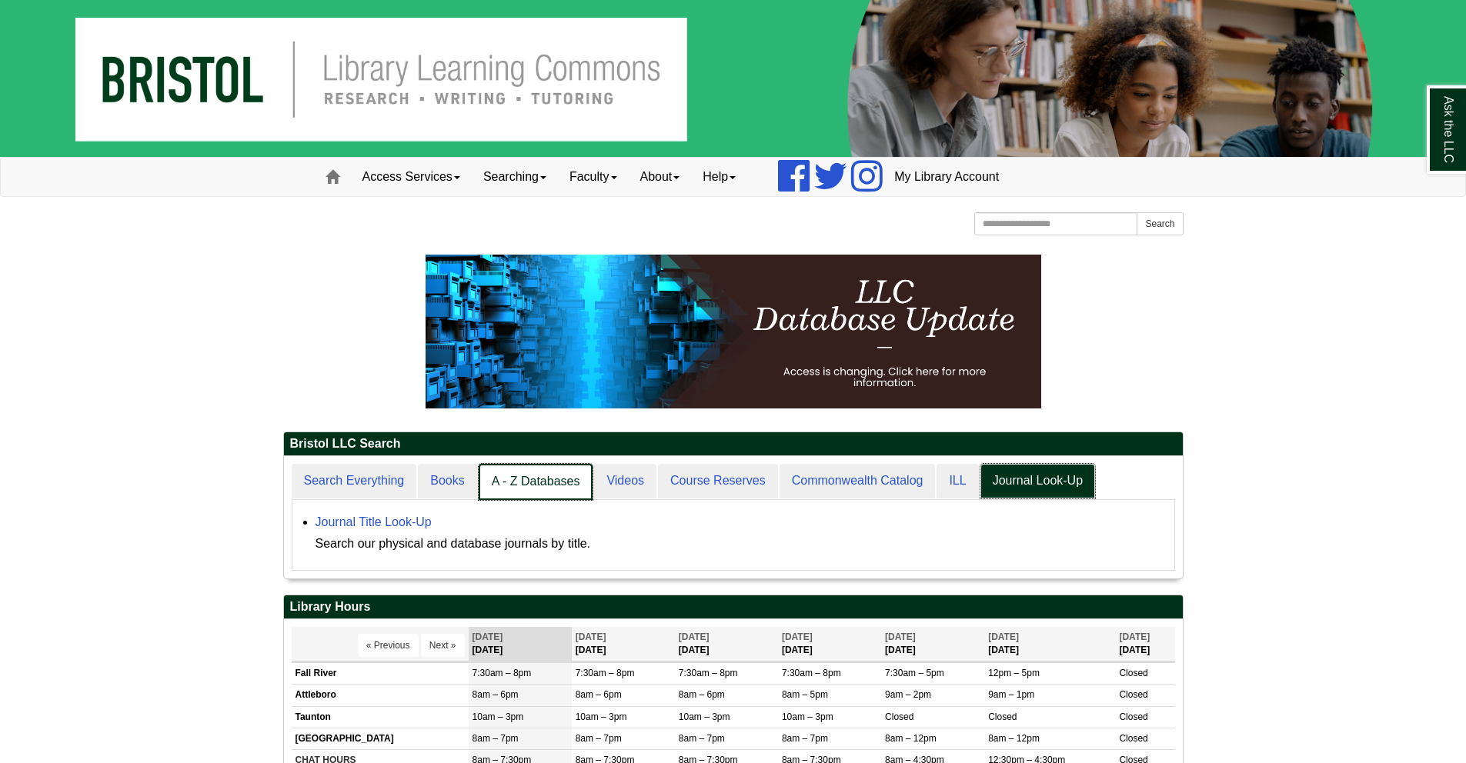 The width and height of the screenshot is (1466, 763). Describe the element at coordinates (380, 696) in the screenshot. I see `td: Attleboro` at that location.